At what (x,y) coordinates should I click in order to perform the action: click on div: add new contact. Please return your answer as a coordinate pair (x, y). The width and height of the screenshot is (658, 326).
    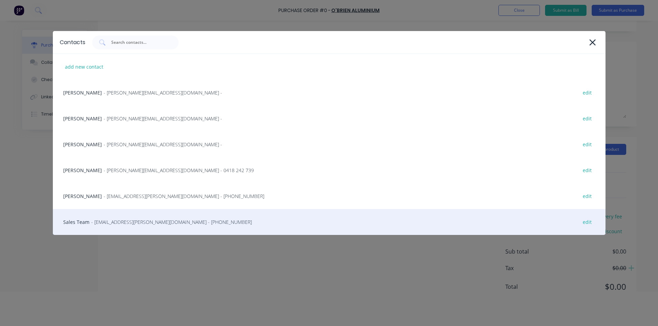
    Looking at the image, I should click on (84, 67).